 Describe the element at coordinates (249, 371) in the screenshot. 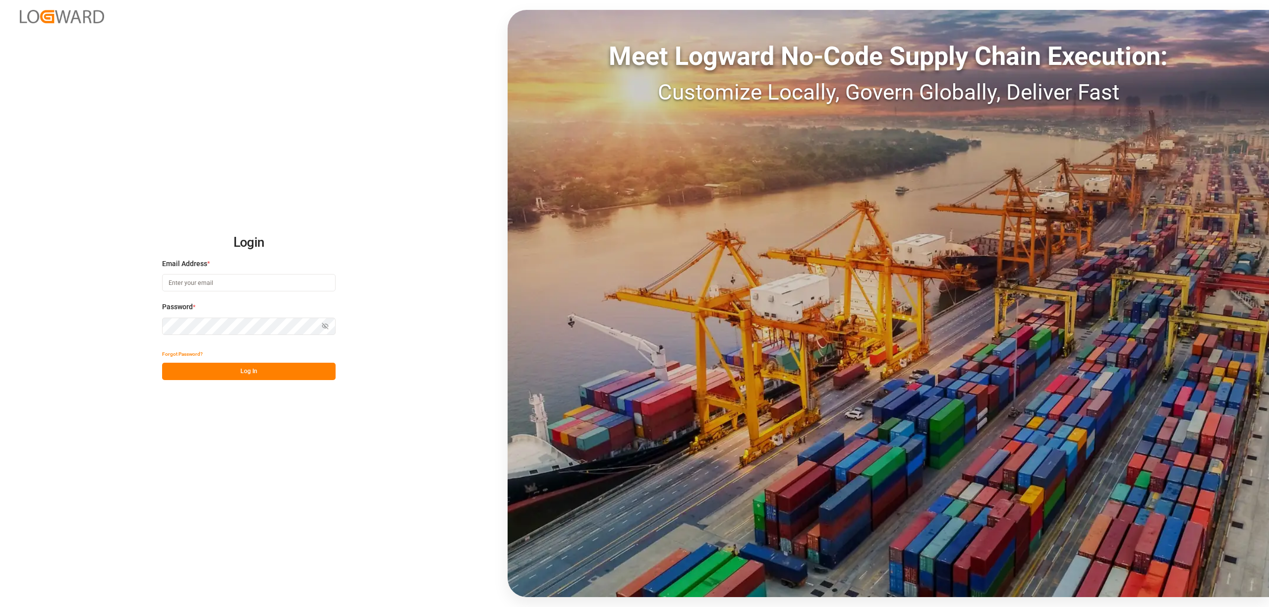

I see `button: Log In` at that location.